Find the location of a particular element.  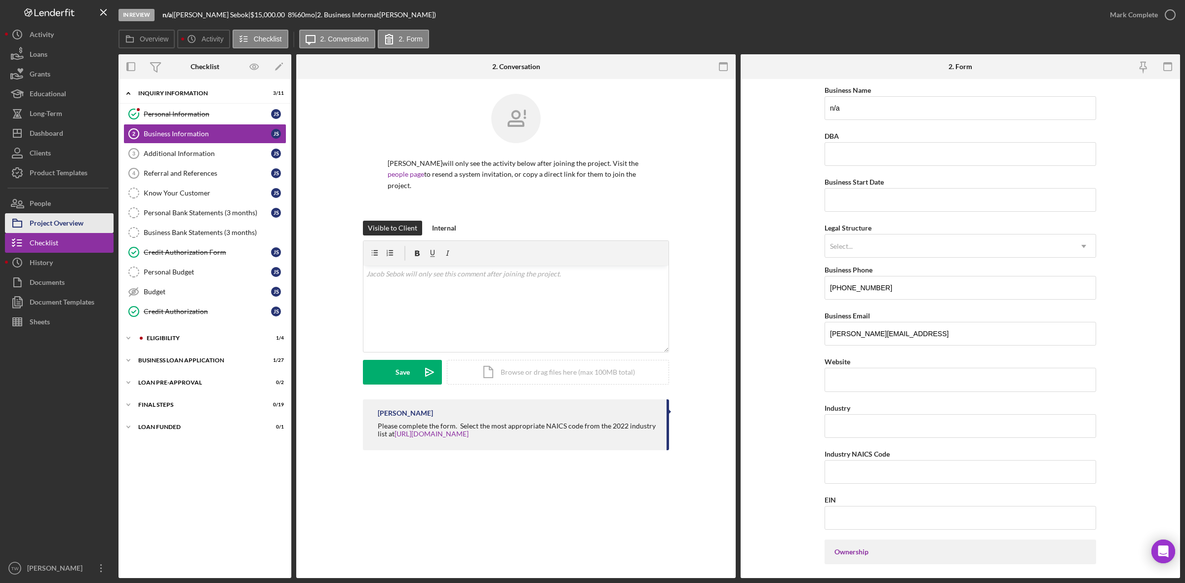

a: Know Your CustomerJS is located at coordinates (205, 193).